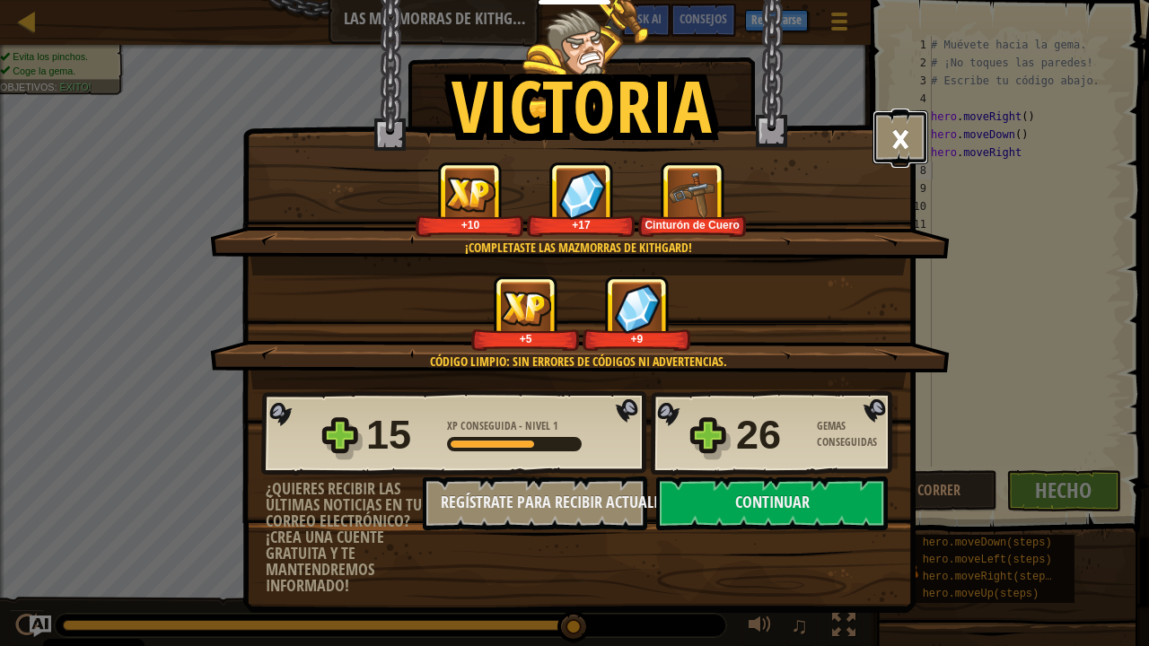 The height and width of the screenshot is (646, 1149). What do you see at coordinates (692, 194) in the screenshot?
I see `img: Nuevo artículo` at bounding box center [692, 194].